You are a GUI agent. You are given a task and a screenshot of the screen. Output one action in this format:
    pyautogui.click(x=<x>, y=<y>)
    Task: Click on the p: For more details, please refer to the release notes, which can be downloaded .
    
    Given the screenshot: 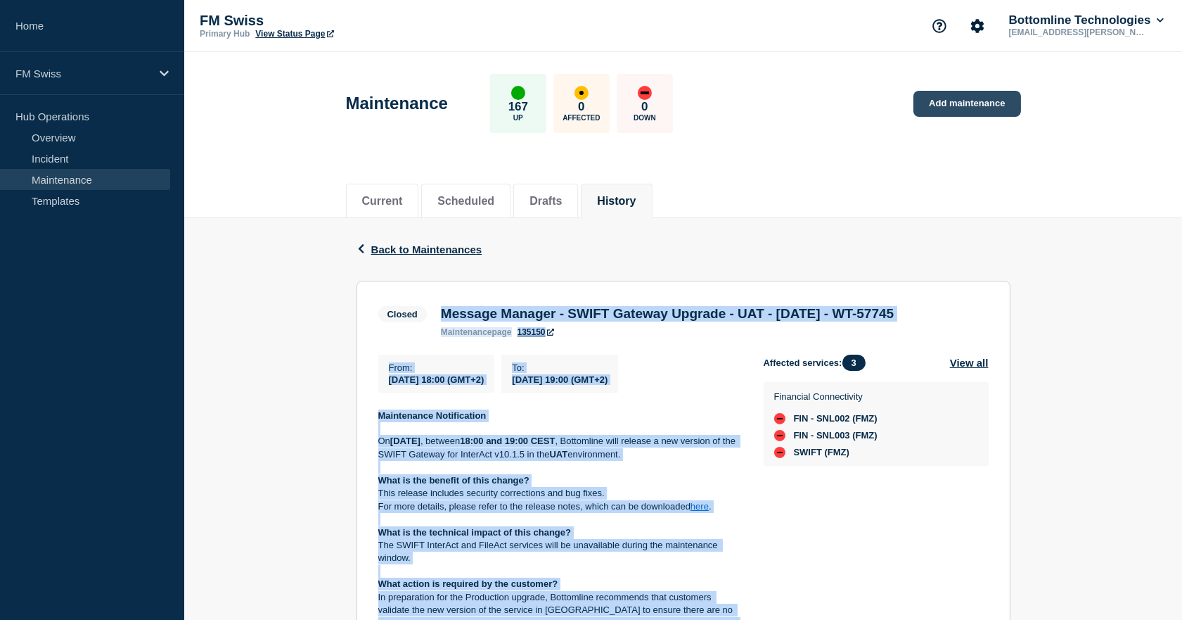 What is the action you would take?
    pyautogui.click(x=560, y=506)
    